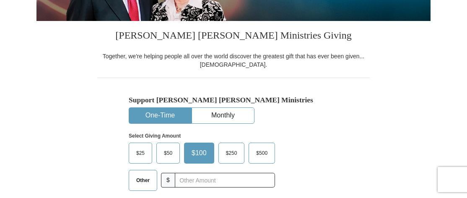  What do you see at coordinates (199, 153) in the screenshot?
I see `span: $100` at bounding box center [199, 153].